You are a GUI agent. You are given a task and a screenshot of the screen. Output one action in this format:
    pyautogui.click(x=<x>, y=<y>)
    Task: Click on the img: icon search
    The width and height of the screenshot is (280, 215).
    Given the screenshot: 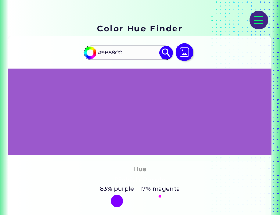 What is the action you would take?
    pyautogui.click(x=166, y=53)
    